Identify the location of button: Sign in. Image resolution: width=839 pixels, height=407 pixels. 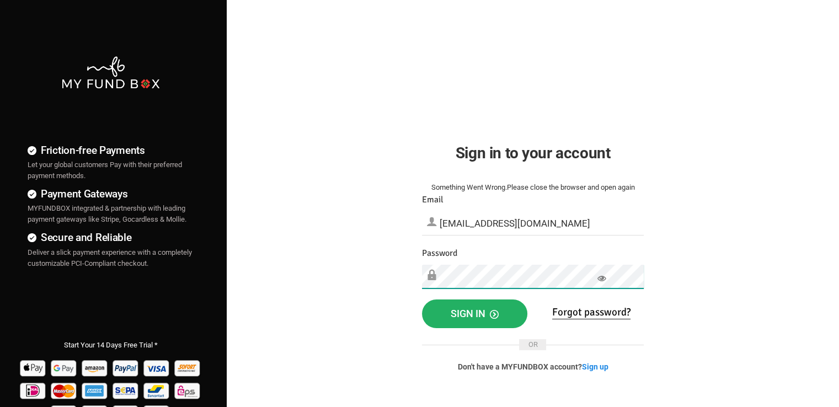
(475, 314).